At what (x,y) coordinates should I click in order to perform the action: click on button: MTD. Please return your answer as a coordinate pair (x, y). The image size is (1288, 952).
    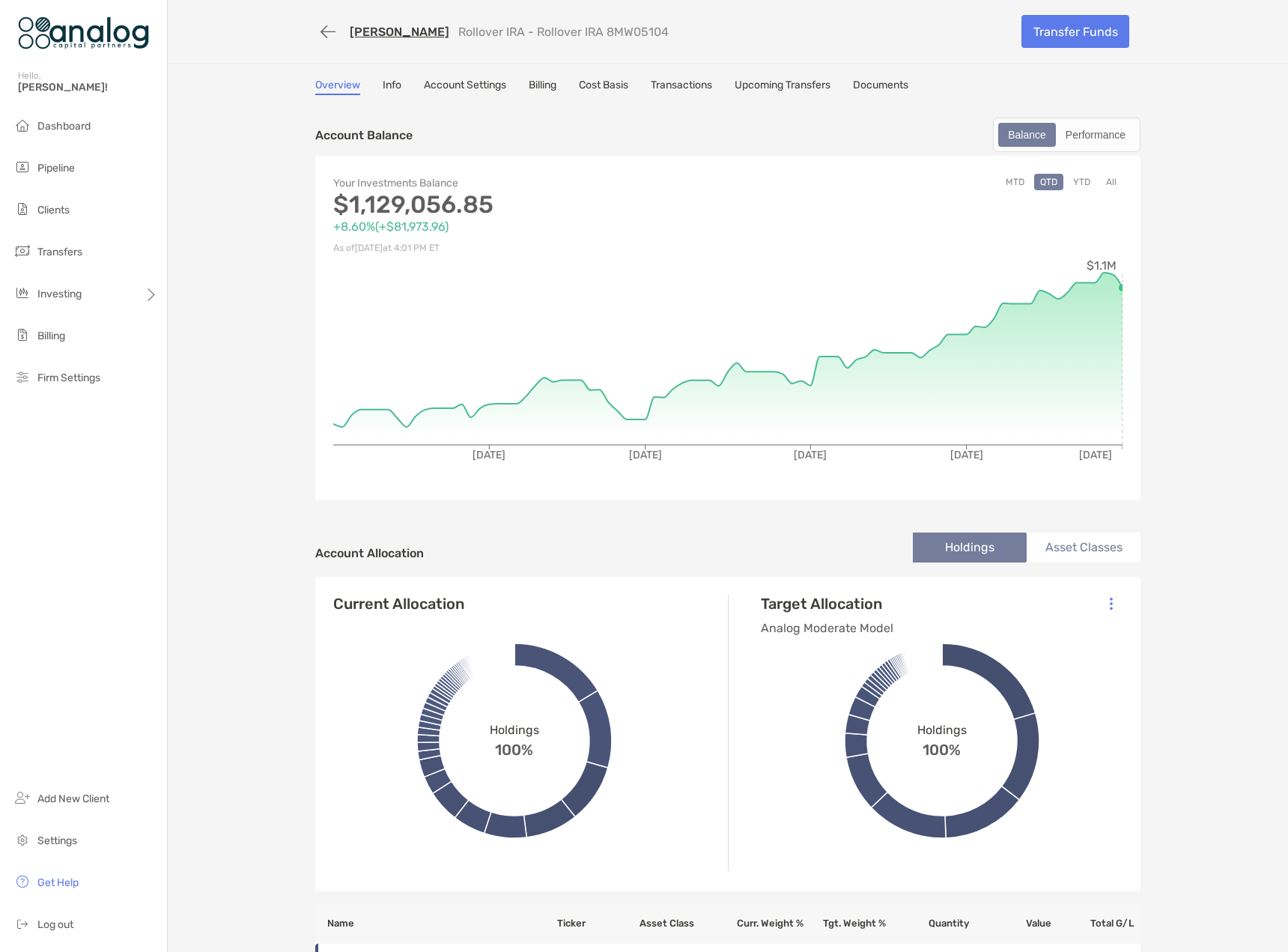
    Looking at the image, I should click on (1014, 182).